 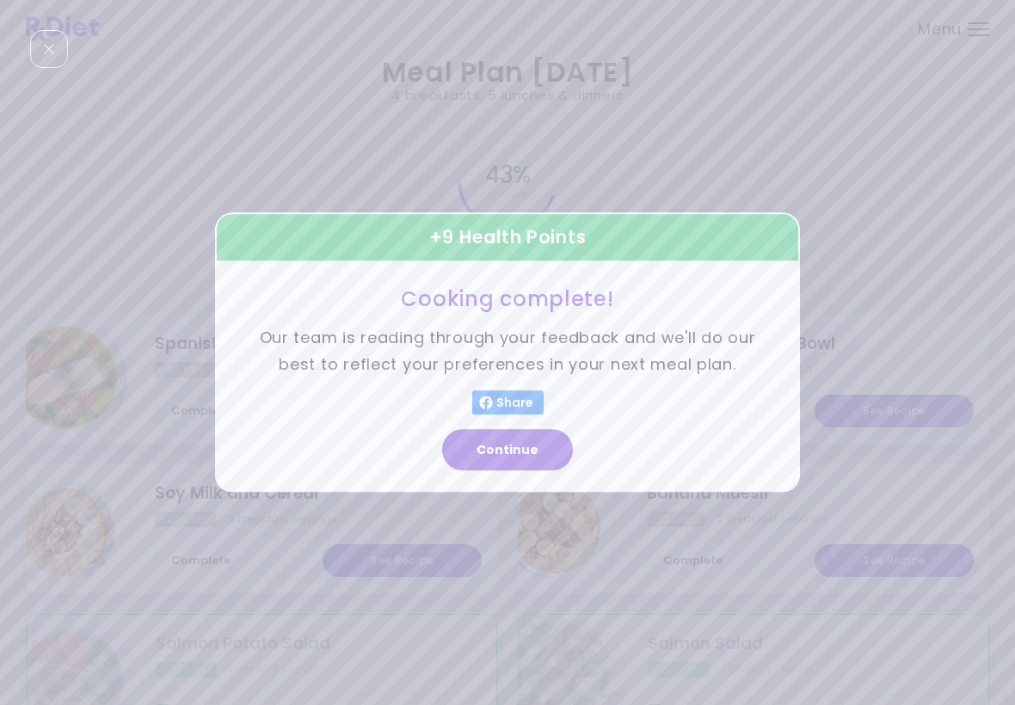 I want to click on h3: Cooking complete!, so click(x=507, y=298).